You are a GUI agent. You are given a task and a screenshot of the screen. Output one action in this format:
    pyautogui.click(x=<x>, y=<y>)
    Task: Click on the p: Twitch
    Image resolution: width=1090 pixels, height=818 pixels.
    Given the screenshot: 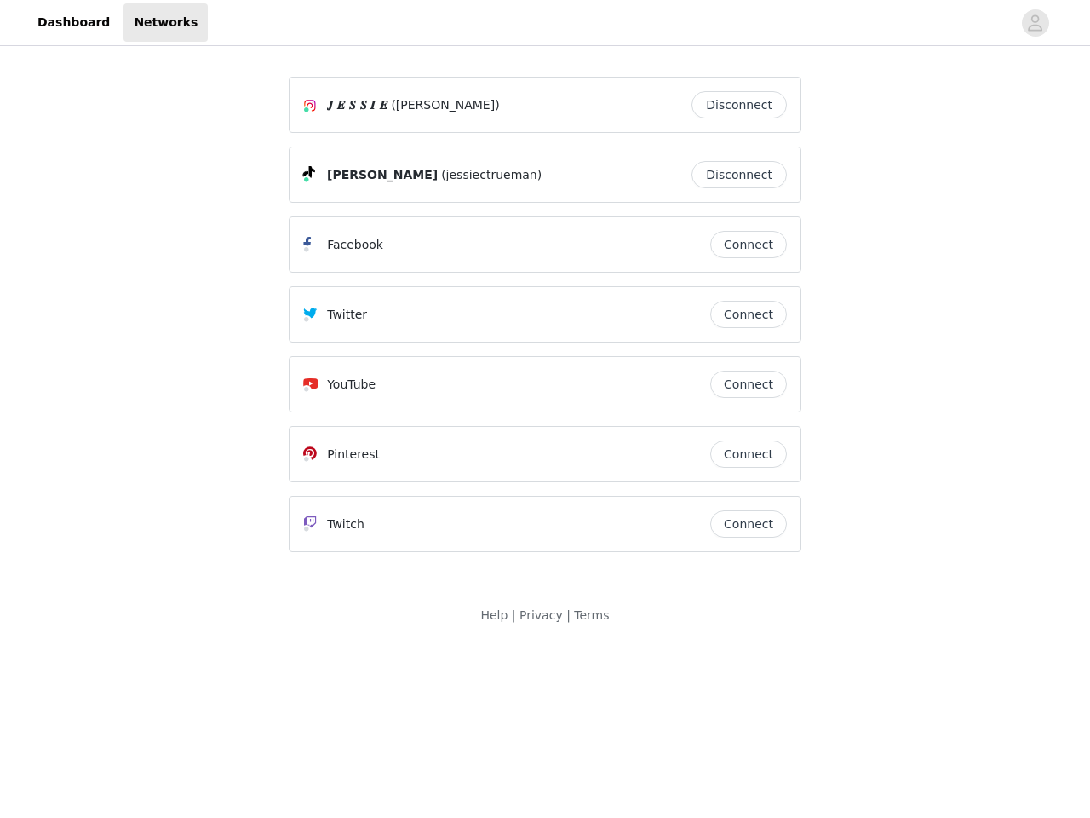 What is the action you would take?
    pyautogui.click(x=346, y=524)
    